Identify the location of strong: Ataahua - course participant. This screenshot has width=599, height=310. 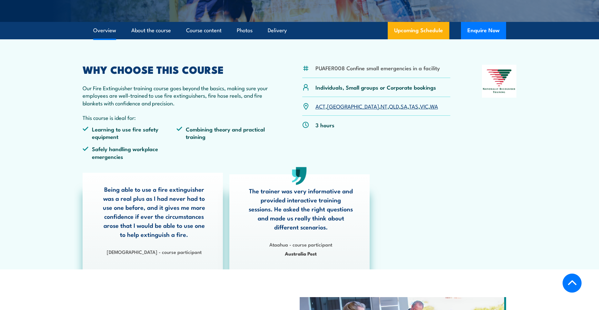
(301, 245).